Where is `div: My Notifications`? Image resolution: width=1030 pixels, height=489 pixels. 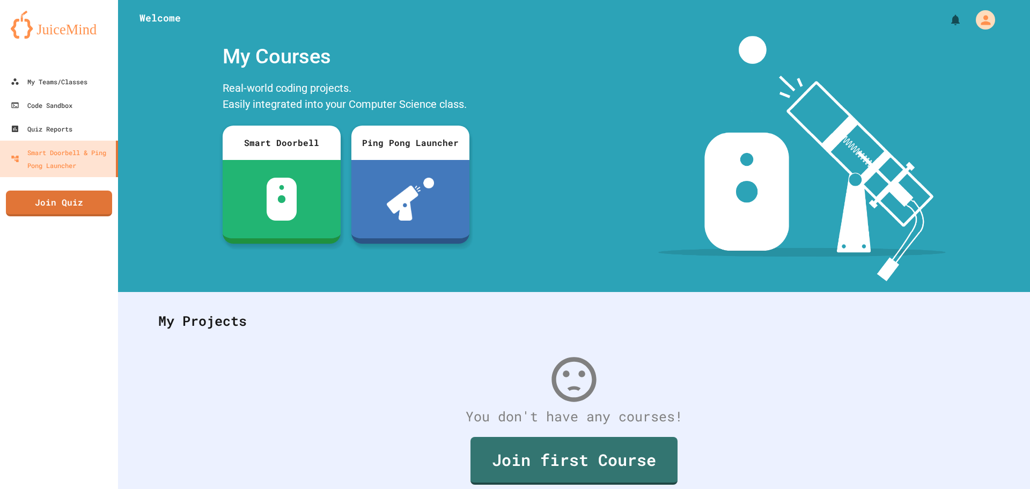 div: My Notifications is located at coordinates (947, 20).